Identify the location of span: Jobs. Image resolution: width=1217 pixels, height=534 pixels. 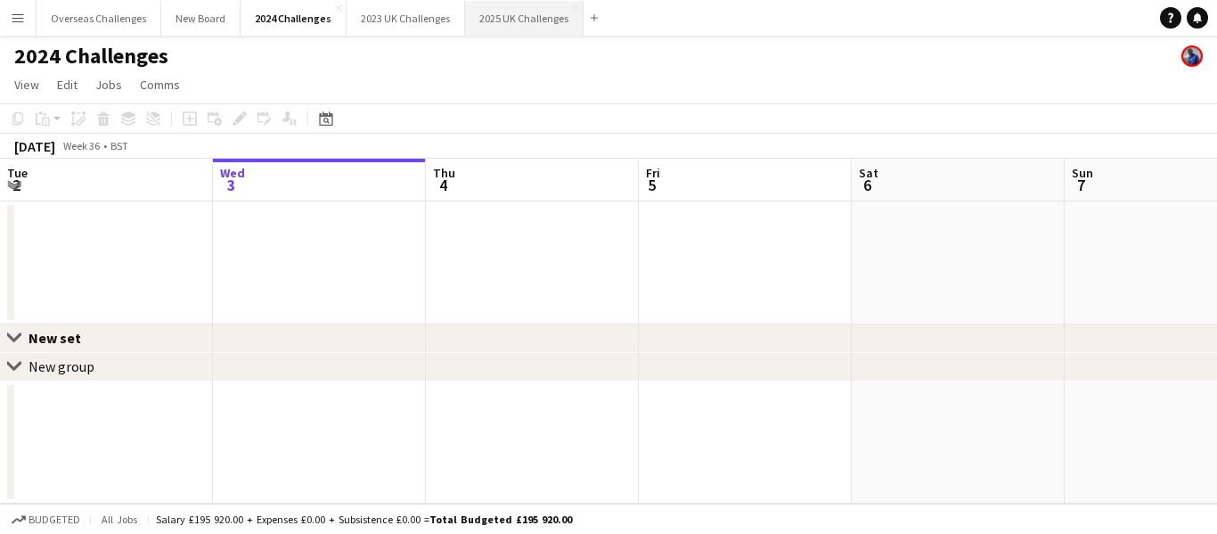
(109, 85).